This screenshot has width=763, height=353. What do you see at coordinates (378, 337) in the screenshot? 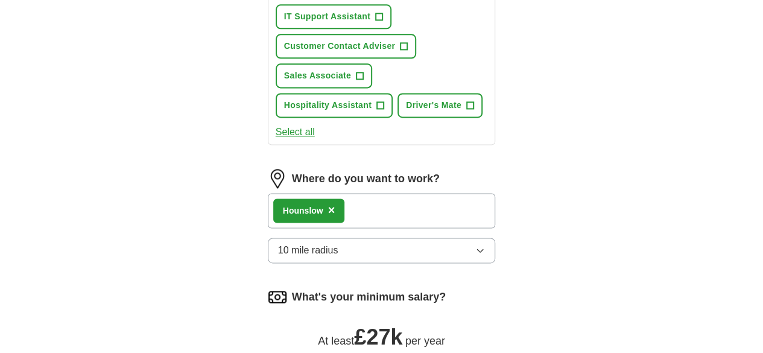
I see `span: £ 27k` at bounding box center [378, 337].